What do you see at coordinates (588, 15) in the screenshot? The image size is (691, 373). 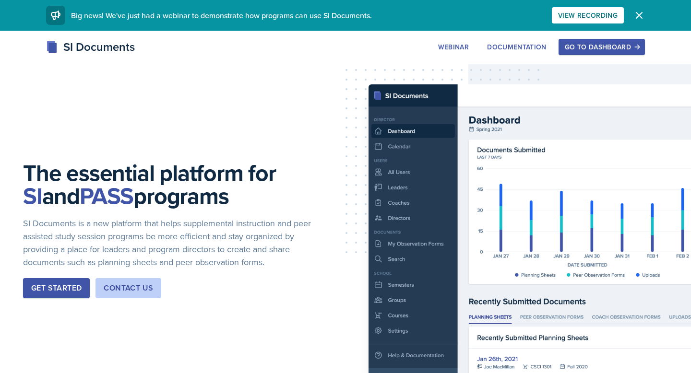 I see `button: View Recording` at bounding box center [588, 15].